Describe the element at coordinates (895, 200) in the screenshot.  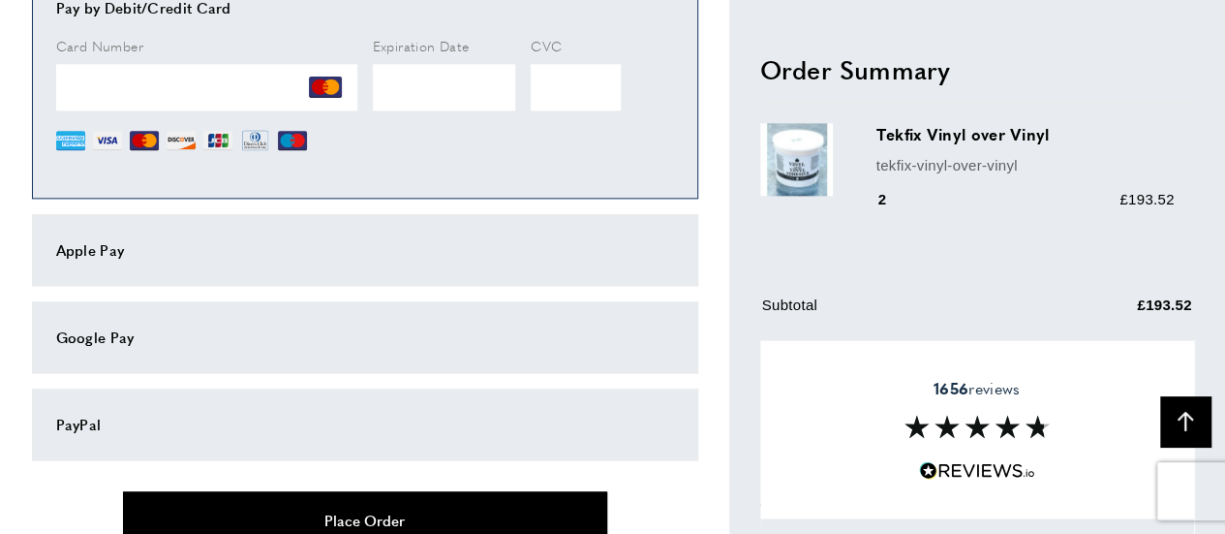
I see `div: 2` at that location.